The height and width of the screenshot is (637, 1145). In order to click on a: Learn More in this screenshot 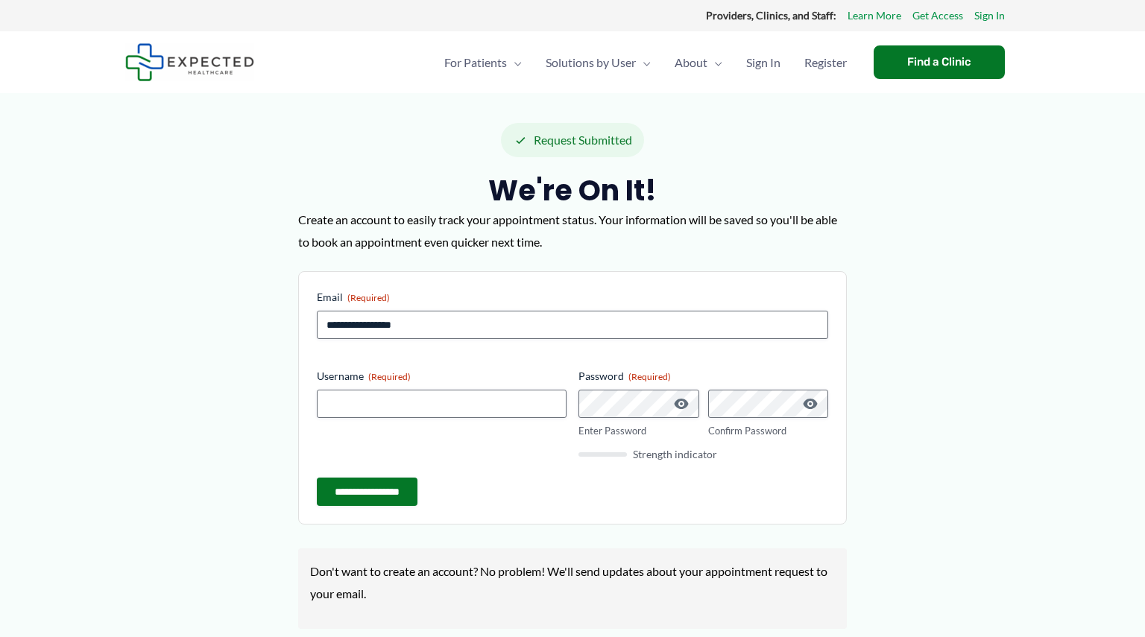, I will do `click(874, 16)`.